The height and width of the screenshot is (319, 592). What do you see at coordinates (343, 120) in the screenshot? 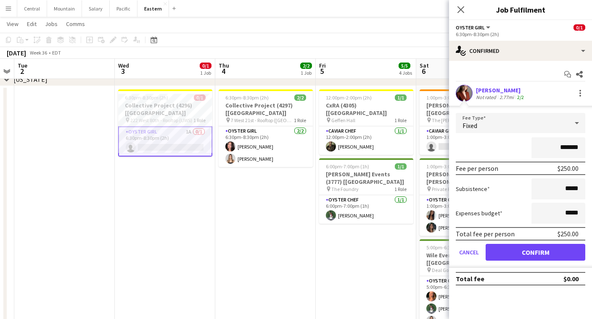
I see `span: Geffen Hall` at bounding box center [343, 120].